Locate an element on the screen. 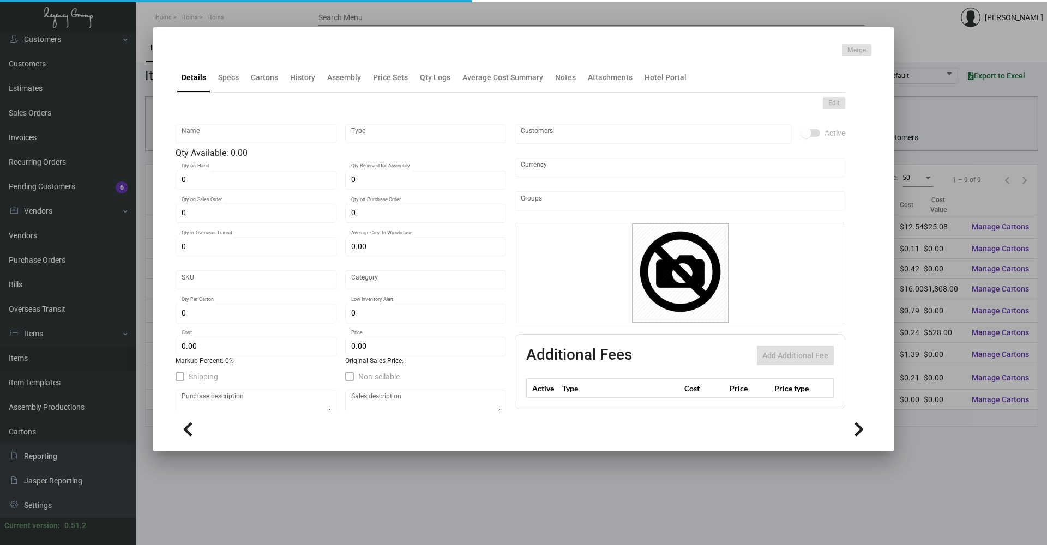 The image size is (1047, 545). span: Edit is located at coordinates (834, 103).